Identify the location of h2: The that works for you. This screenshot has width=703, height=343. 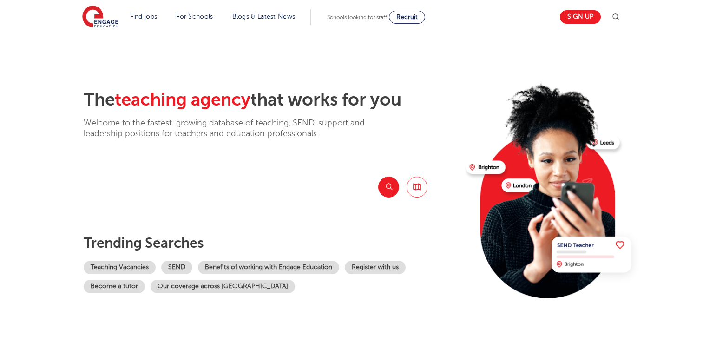
(271, 100).